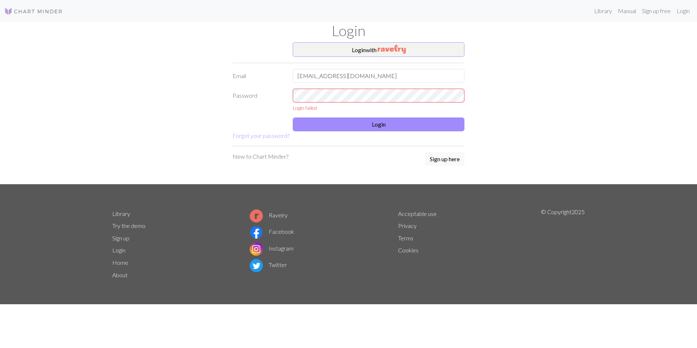 This screenshot has width=697, height=348. What do you see at coordinates (379, 108) in the screenshot?
I see `div: Login failed` at bounding box center [379, 108].